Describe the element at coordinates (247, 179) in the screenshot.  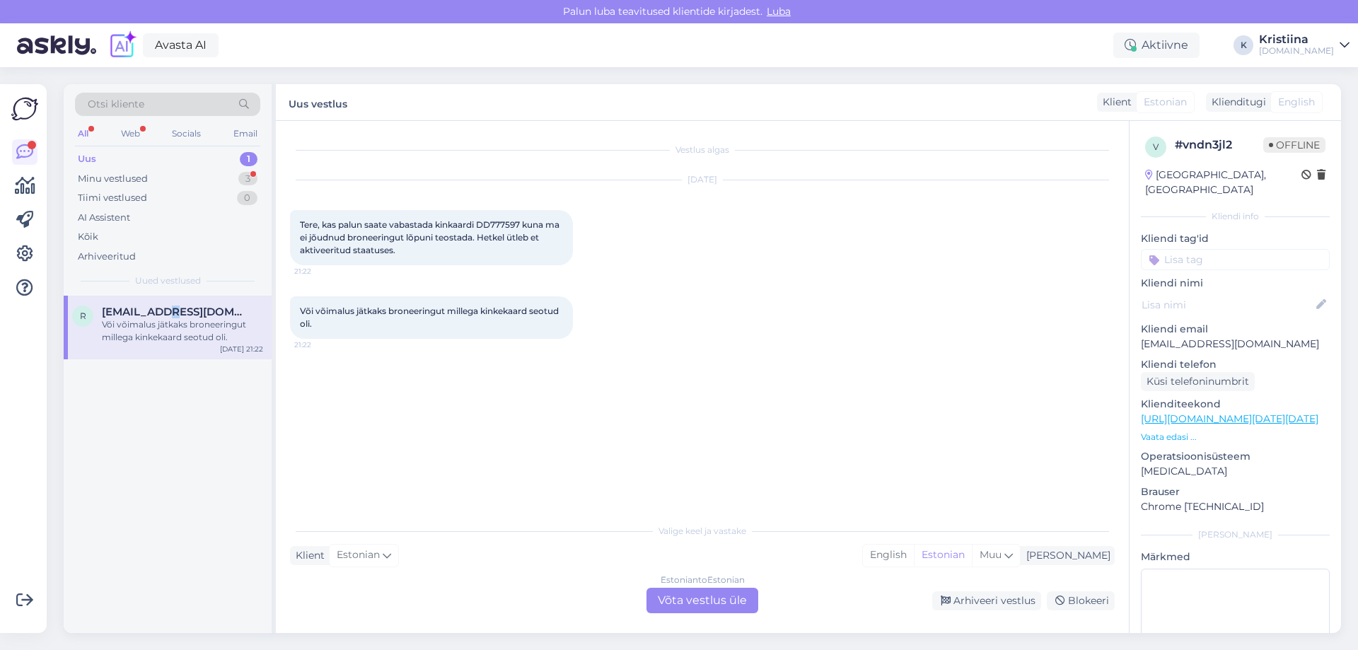
I see `div: 3` at that location.